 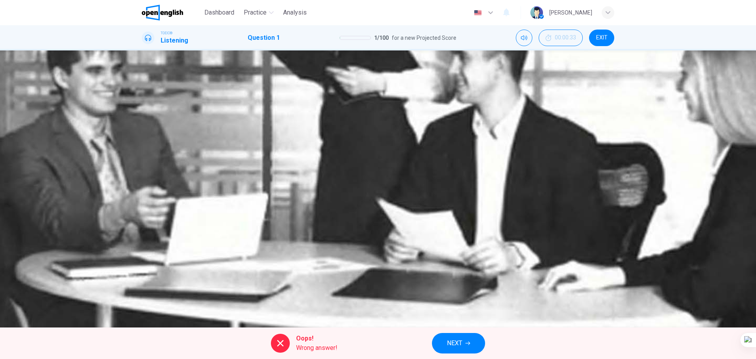 I want to click on span: Oops!, so click(x=317, y=338).